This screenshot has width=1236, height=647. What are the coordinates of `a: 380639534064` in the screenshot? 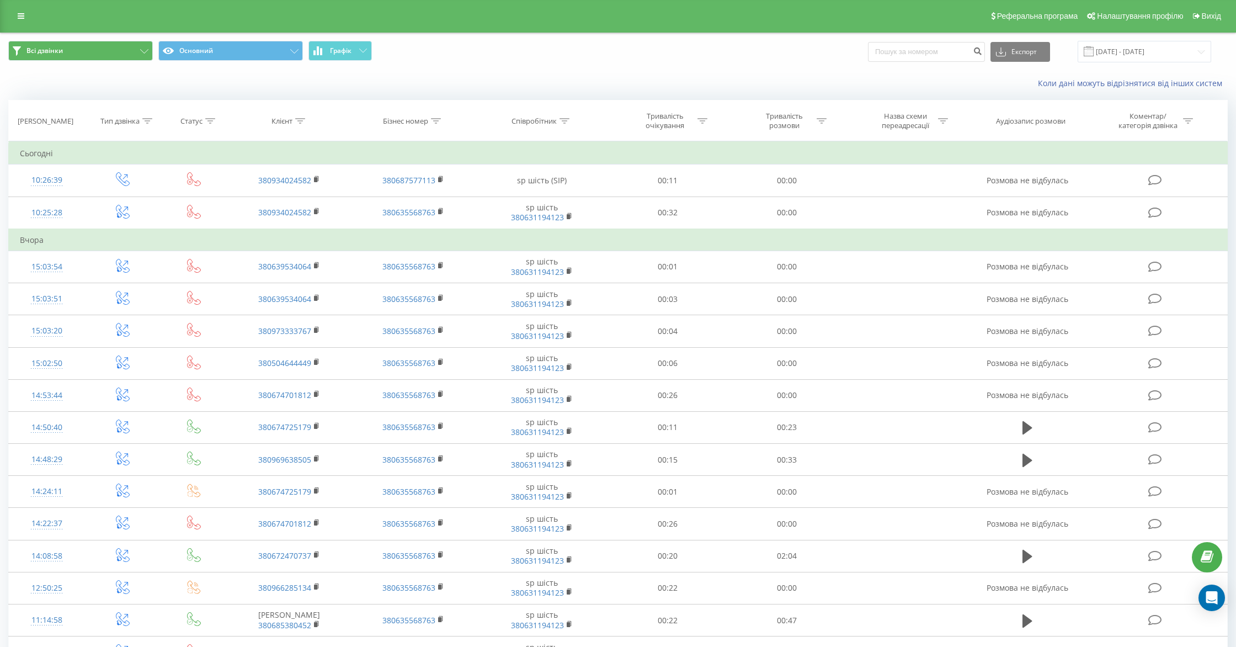 It's located at (285, 298).